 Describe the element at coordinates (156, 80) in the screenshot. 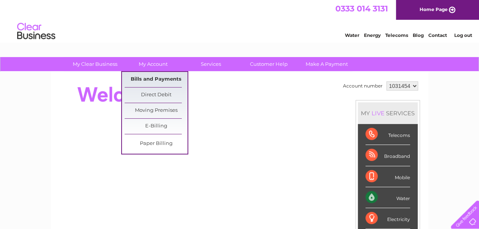

I see `a: Bills and Payments` at that location.